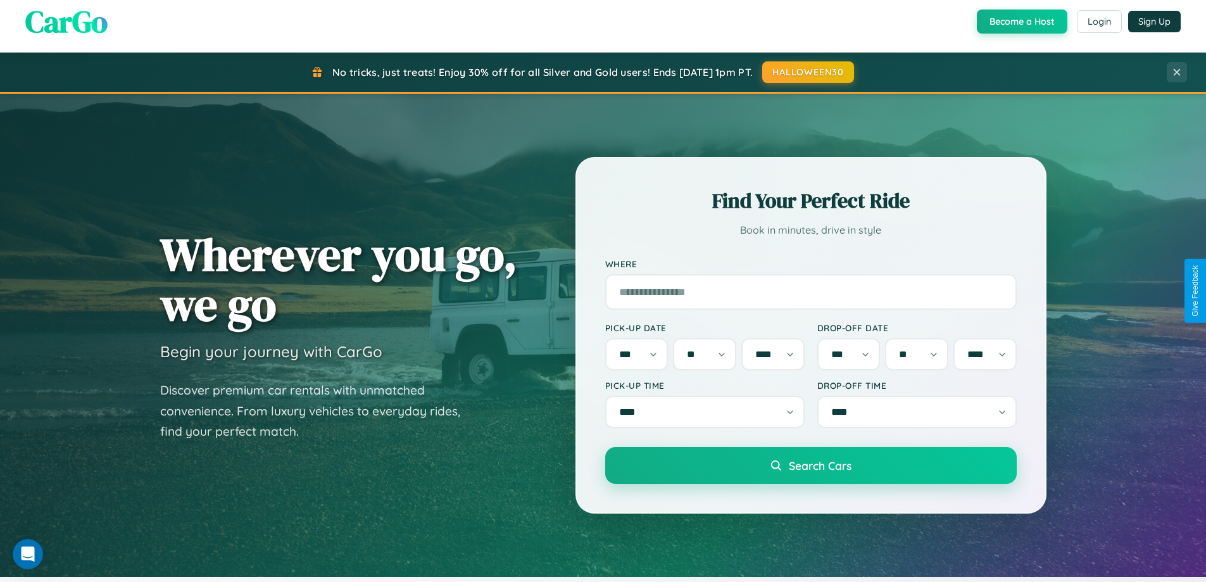  What do you see at coordinates (917, 385) in the screenshot?
I see `label: Drop-off Time` at bounding box center [917, 385].